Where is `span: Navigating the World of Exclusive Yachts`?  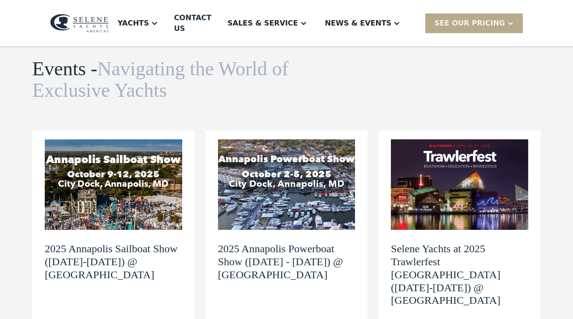 span: Navigating the World of Exclusive Yachts is located at coordinates (160, 79).